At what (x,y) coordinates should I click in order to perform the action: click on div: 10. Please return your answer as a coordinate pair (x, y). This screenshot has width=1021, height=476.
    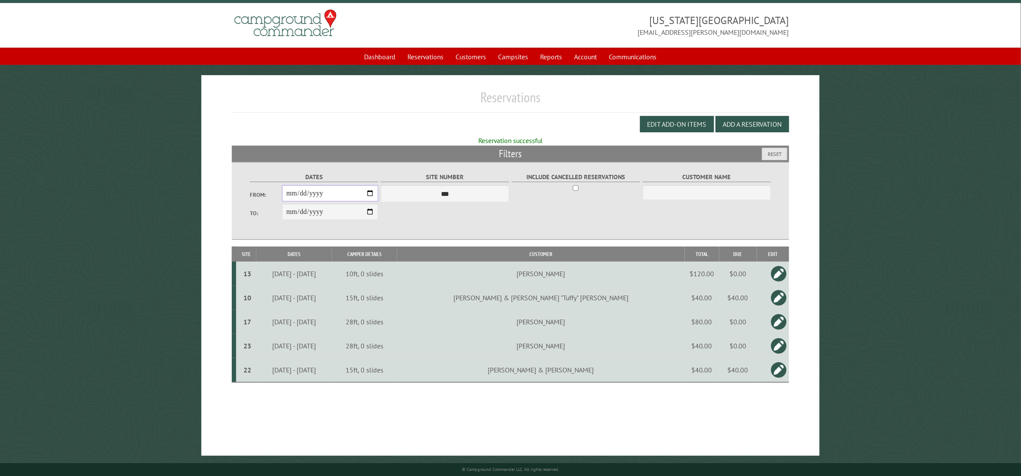
    Looking at the image, I should click on (247, 298).